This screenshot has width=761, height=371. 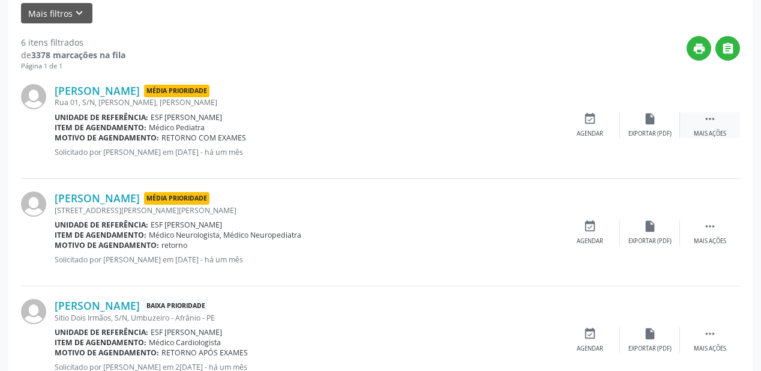 What do you see at coordinates (699, 49) in the screenshot?
I see `i: print` at bounding box center [699, 49].